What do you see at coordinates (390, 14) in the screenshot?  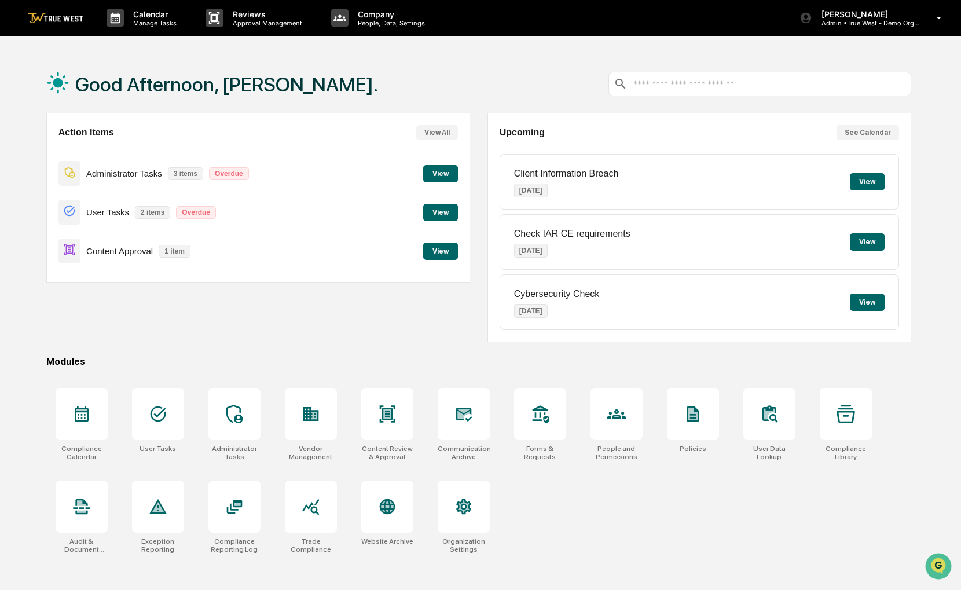 I see `p: Company` at bounding box center [390, 14].